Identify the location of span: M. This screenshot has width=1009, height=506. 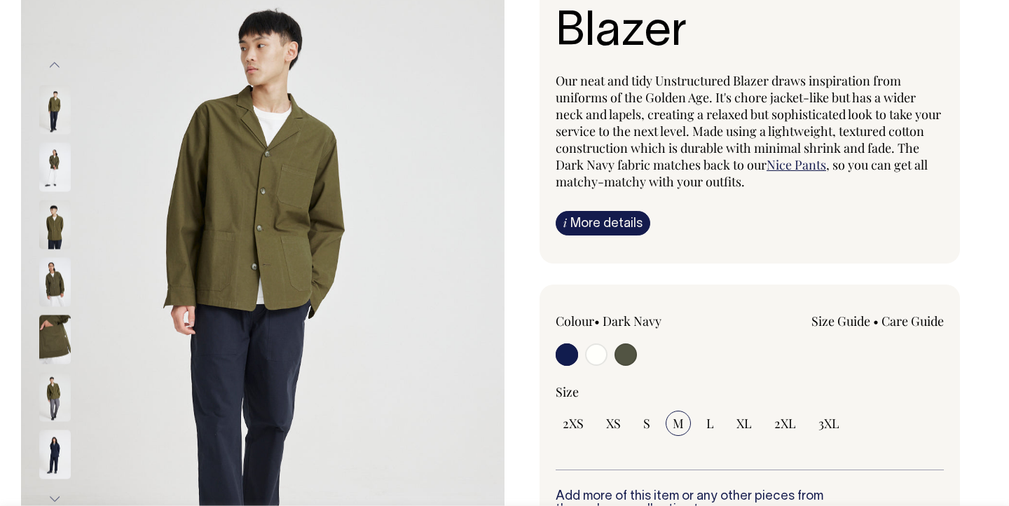
(678, 423).